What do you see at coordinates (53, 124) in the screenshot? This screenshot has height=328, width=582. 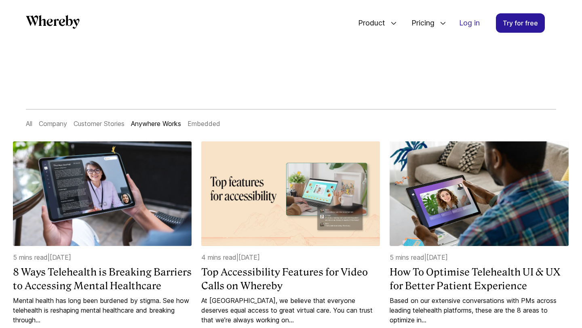 I see `a: Company` at bounding box center [53, 124].